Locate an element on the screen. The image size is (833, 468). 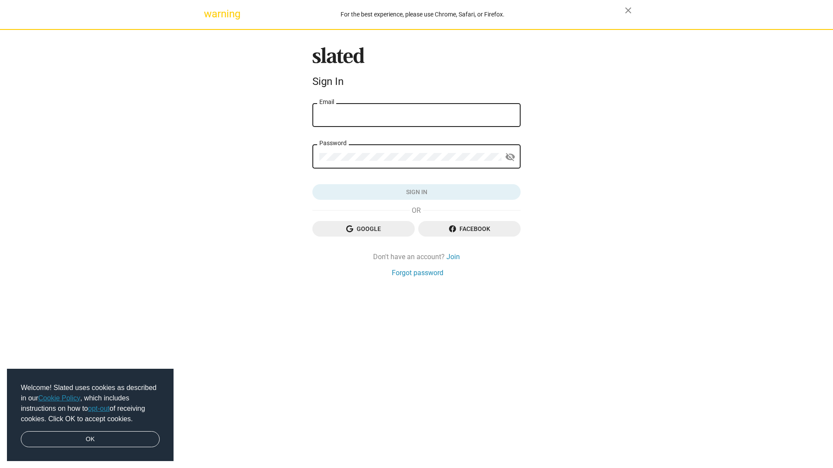
a: Forgot password is located at coordinates (417, 273).